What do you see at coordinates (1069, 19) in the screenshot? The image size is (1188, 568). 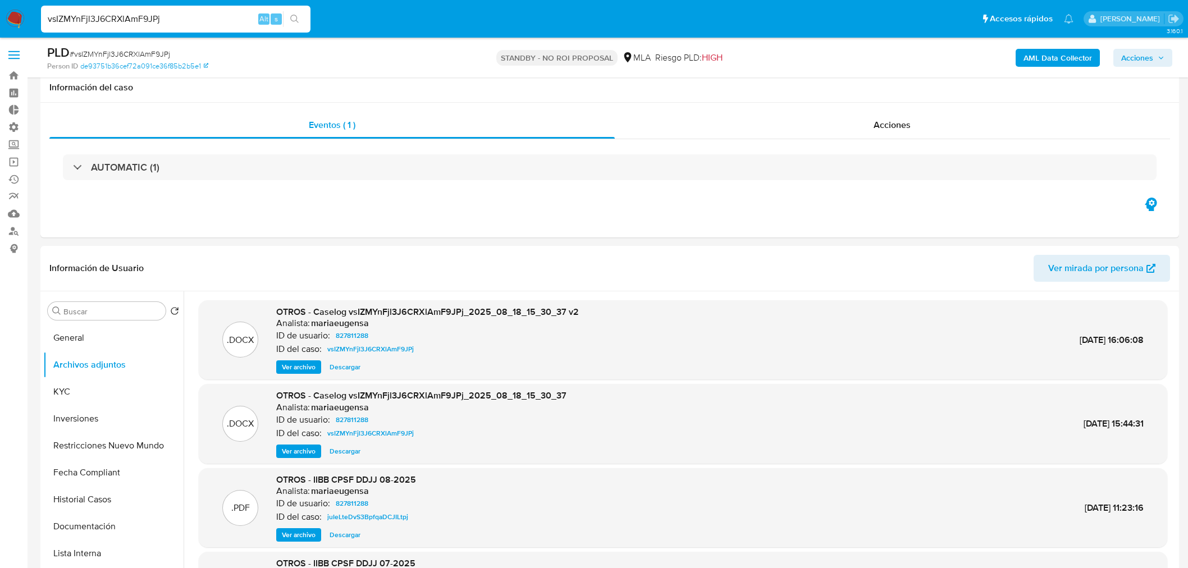 I see `a: Notificaciones` at bounding box center [1069, 19].